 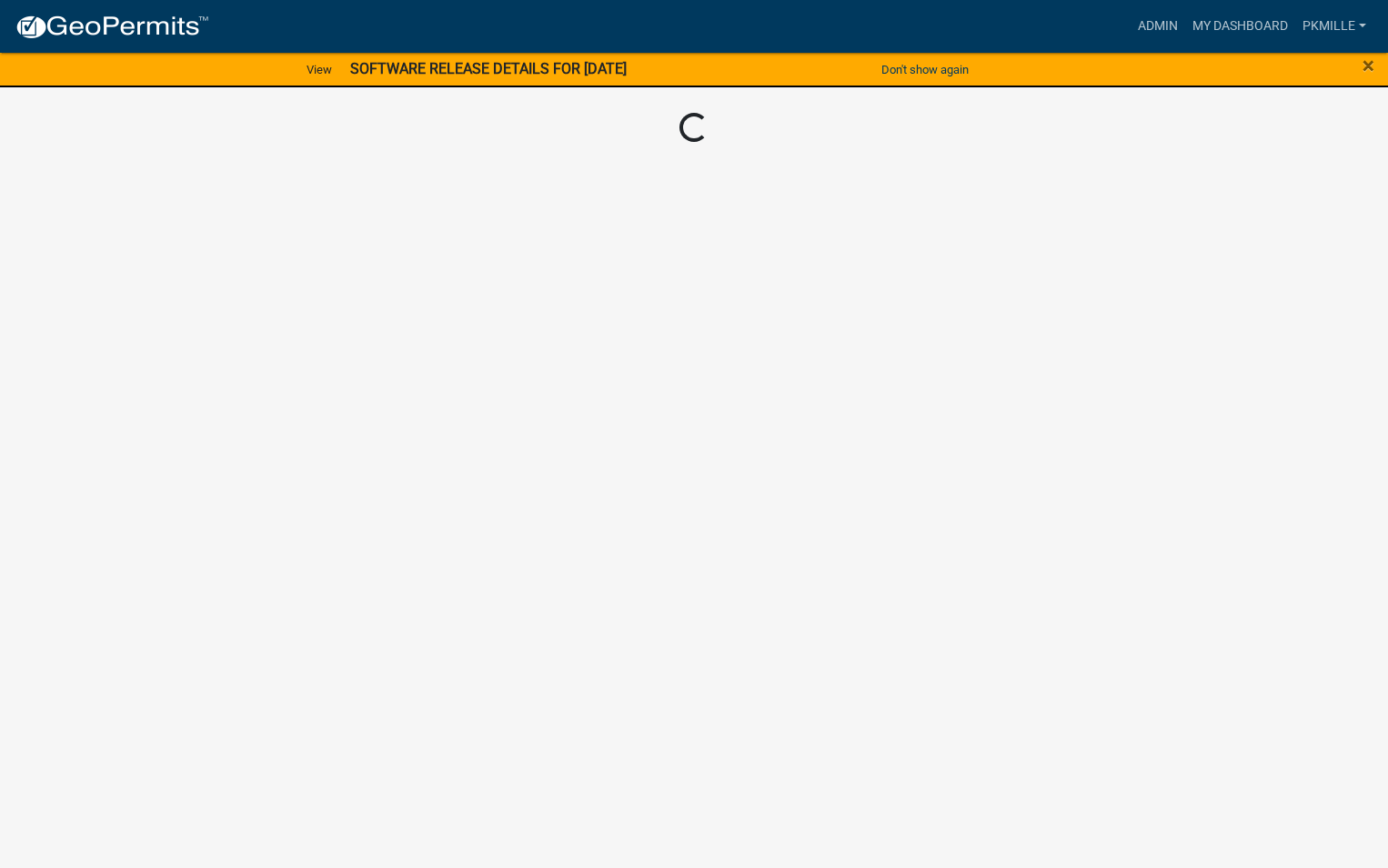 I want to click on a: View, so click(x=319, y=69).